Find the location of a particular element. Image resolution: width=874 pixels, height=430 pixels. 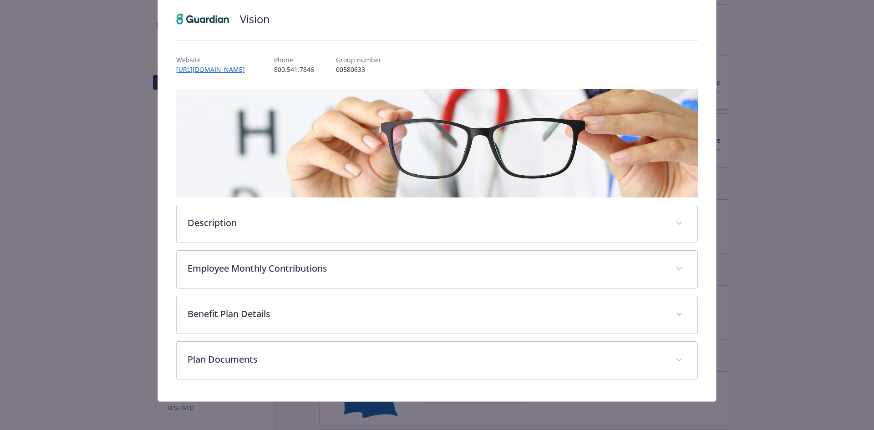

p: Employee Monthly Contributions is located at coordinates (426, 268).